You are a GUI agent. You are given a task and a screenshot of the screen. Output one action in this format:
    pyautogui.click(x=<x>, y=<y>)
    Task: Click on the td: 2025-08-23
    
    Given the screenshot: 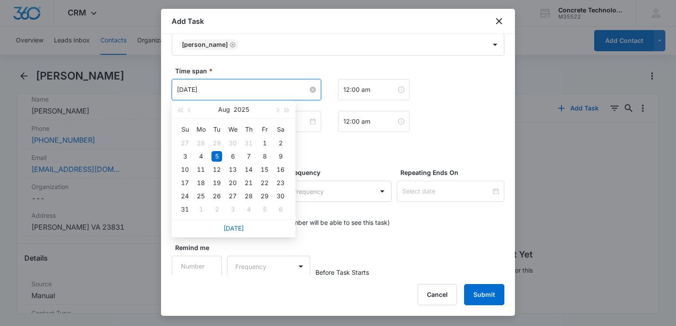 What is the action you would take?
    pyautogui.click(x=280, y=183)
    